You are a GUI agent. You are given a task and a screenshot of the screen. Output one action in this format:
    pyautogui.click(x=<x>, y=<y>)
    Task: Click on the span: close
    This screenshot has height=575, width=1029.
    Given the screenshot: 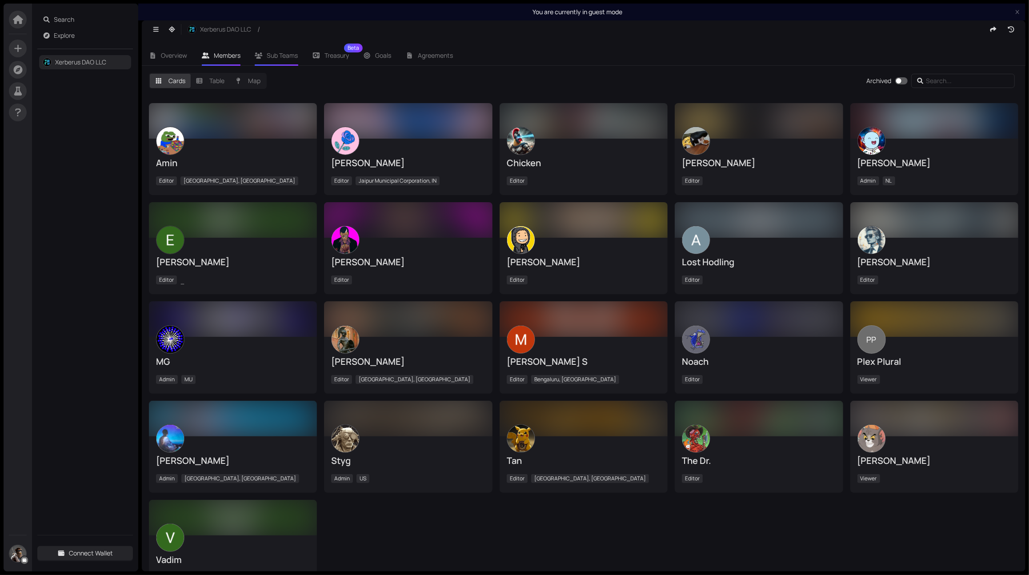 What is the action you would take?
    pyautogui.click(x=1018, y=12)
    